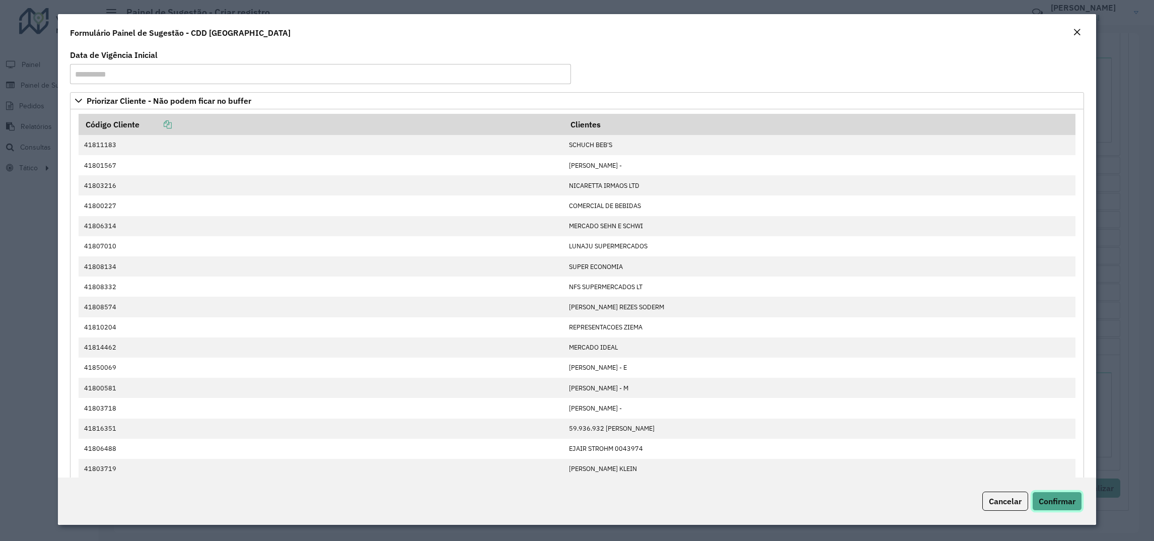 Image resolution: width=1154 pixels, height=541 pixels. What do you see at coordinates (819, 185) in the screenshot?
I see `td: NICARETTA IRMAOS LTD` at bounding box center [819, 185].